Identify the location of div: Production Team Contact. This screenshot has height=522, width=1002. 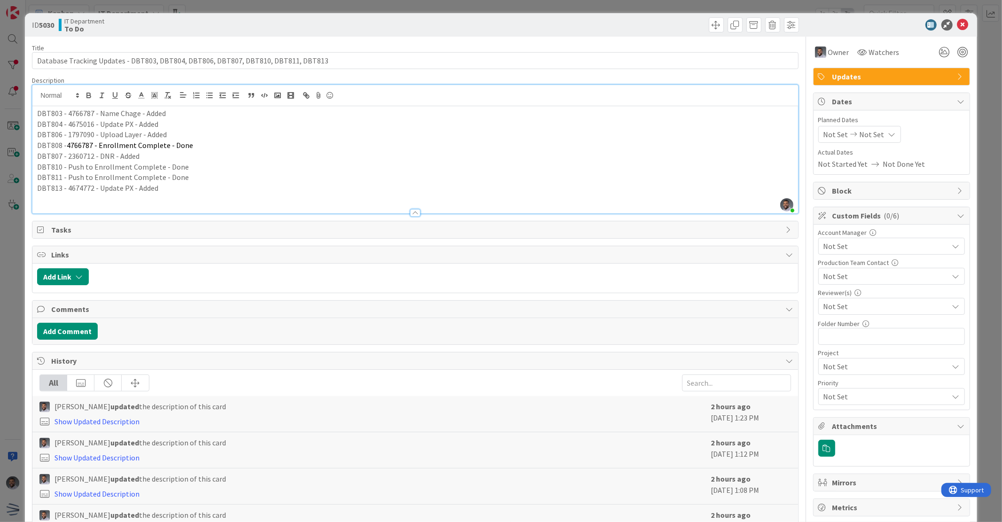
(892, 263).